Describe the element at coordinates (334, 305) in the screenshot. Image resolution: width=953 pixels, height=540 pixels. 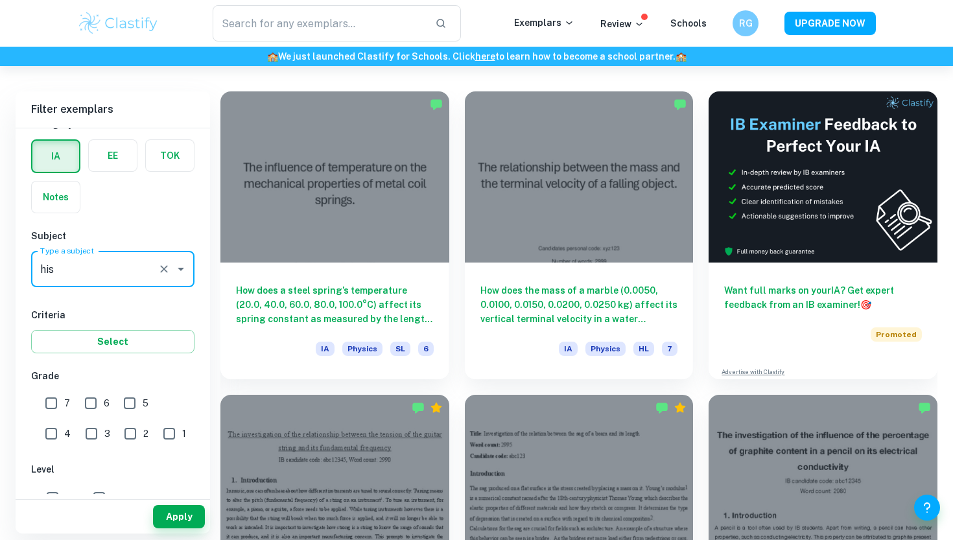
I see `h6: How does a steel spring’s temperature (20.0, 40.0, 60.0, 80.0, 100.0°C) affect its spring constan...` at that location.